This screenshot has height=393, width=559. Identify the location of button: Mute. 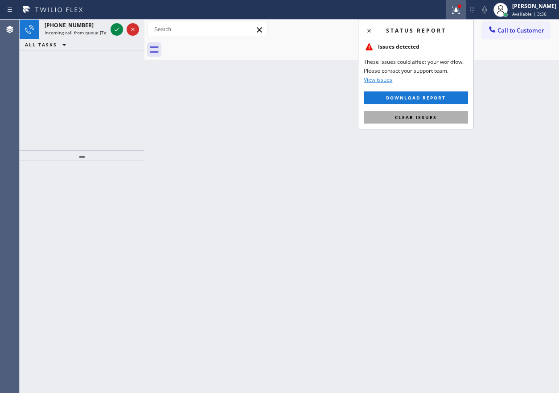
(485, 10).